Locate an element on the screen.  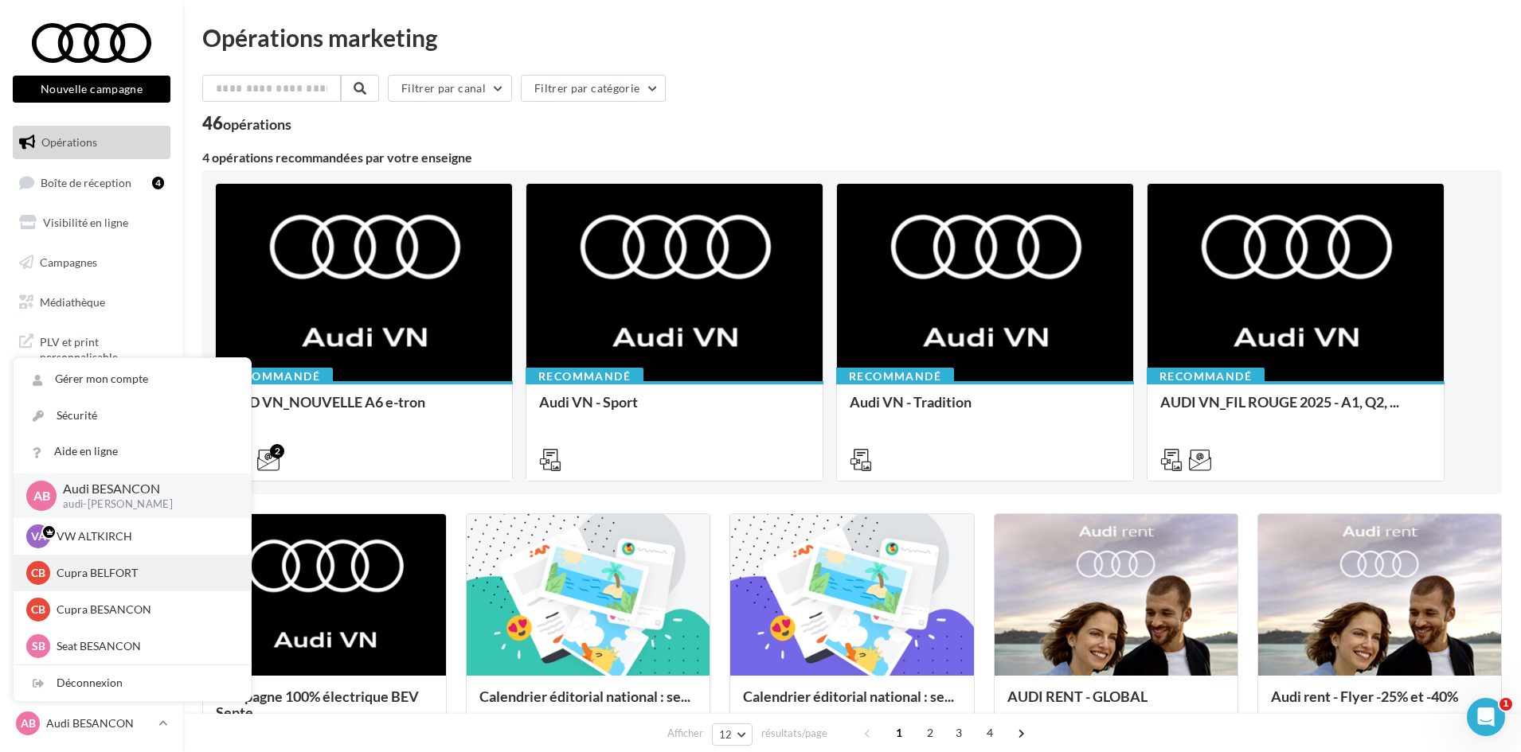
div: 2 is located at coordinates (277, 451).